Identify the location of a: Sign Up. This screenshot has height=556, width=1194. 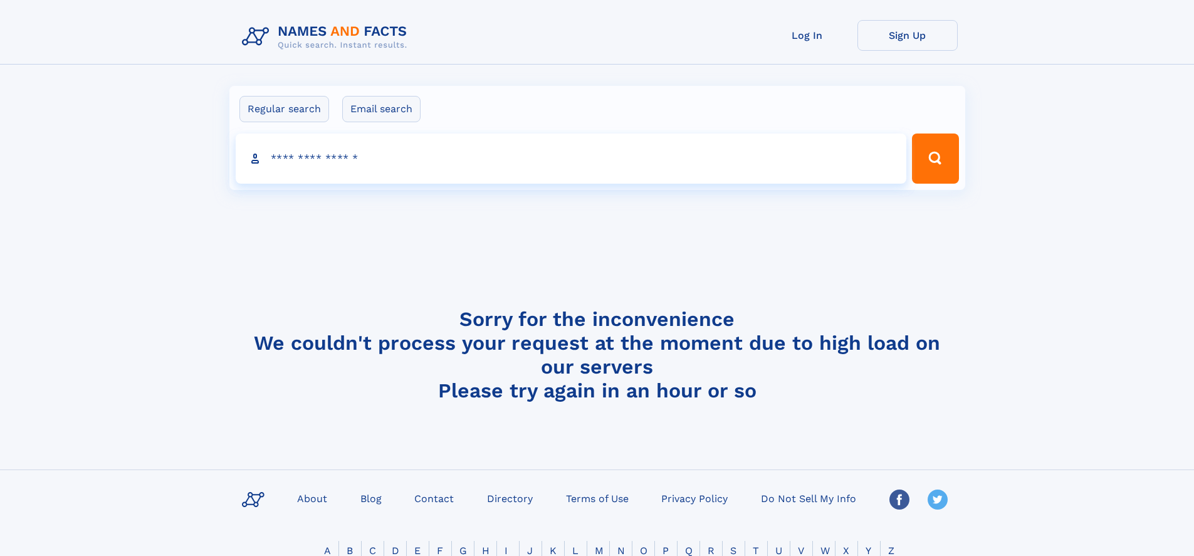
(908, 35).